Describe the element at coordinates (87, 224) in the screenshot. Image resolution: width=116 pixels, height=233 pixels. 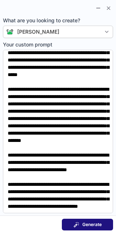
I see `button: Generate` at that location.